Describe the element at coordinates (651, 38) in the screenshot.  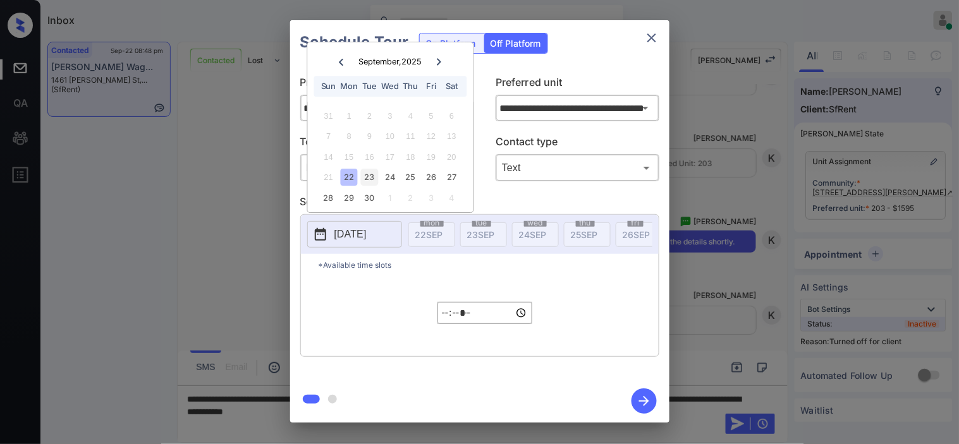
I see `button: close` at that location.